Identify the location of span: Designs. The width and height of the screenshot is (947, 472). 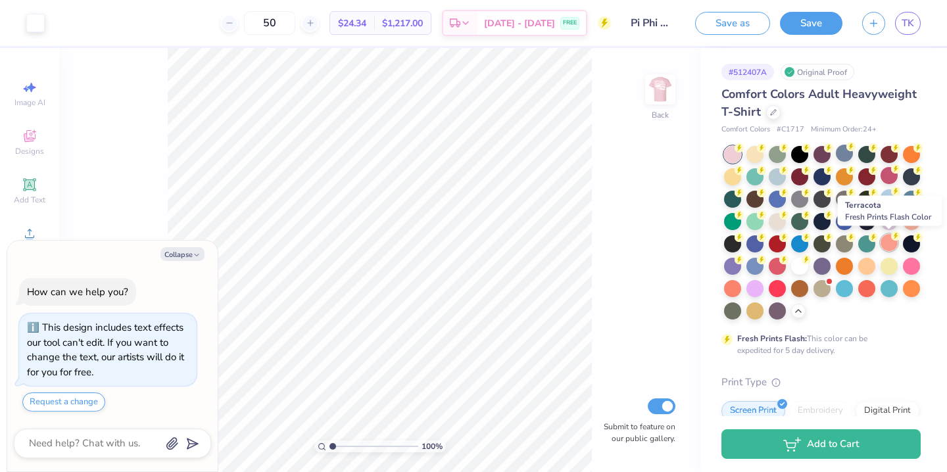
(30, 151).